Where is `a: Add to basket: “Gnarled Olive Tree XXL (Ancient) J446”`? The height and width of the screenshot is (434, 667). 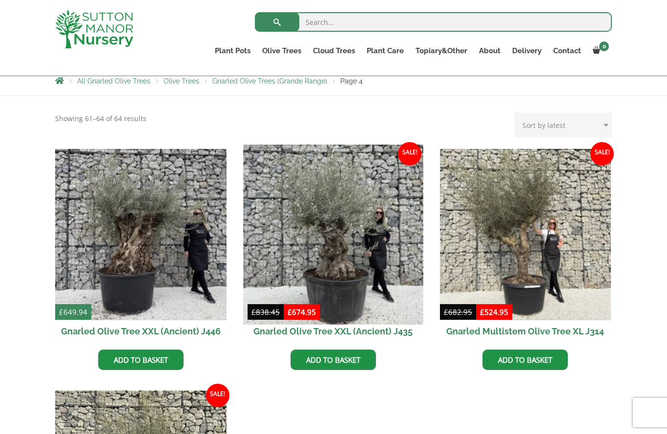 a: Add to basket: “Gnarled Olive Tree XXL (Ancient) J446” is located at coordinates (141, 360).